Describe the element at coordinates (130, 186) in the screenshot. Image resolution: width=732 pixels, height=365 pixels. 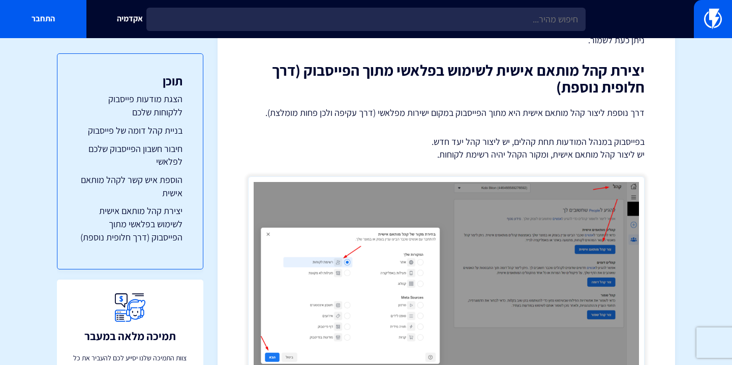
I see `a: הוספת איש קשר לקהל מותאם אישית` at that location.